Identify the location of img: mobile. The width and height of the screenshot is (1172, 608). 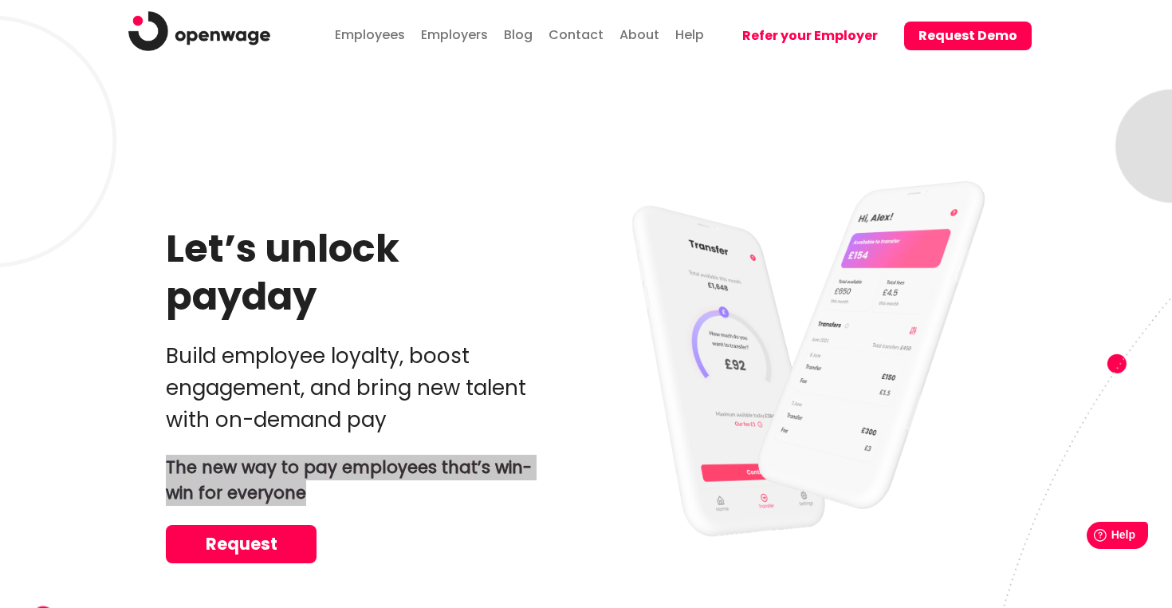
(781, 356).